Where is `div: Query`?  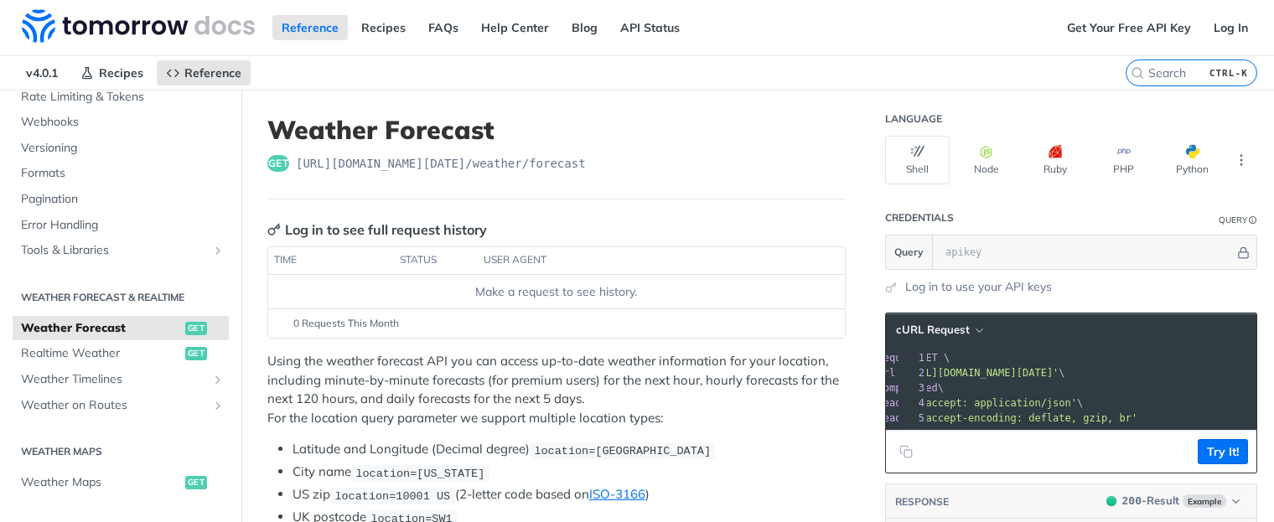 div: Query is located at coordinates (1233, 220).